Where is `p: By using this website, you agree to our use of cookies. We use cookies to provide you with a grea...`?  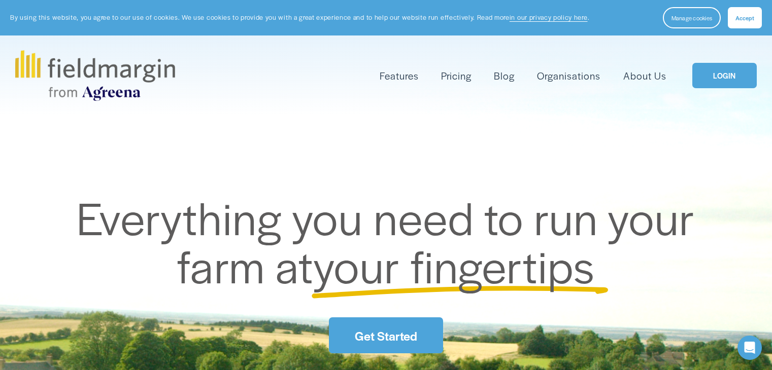
p: By using this website, you agree to our use of cookies. We use cookies to provide you with a grea... is located at coordinates (299, 17).